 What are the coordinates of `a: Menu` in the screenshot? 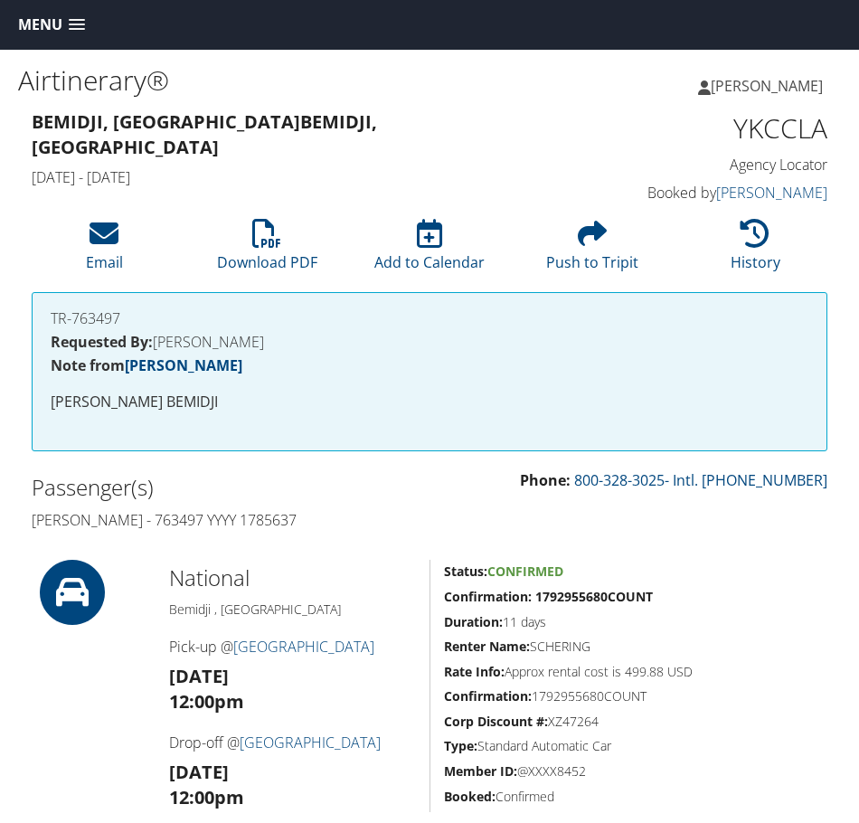 It's located at (52, 24).